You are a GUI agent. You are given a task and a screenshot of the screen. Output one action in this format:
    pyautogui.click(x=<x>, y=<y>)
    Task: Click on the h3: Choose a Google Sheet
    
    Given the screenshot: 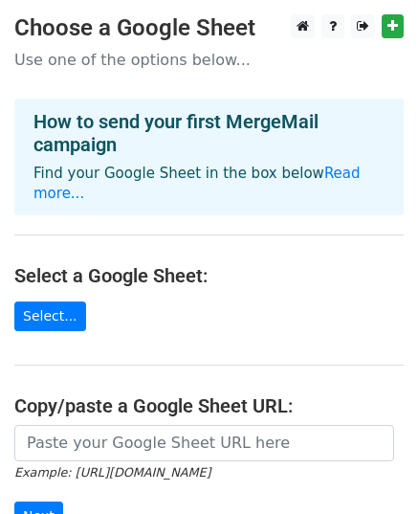 What is the action you would take?
    pyautogui.click(x=209, y=28)
    